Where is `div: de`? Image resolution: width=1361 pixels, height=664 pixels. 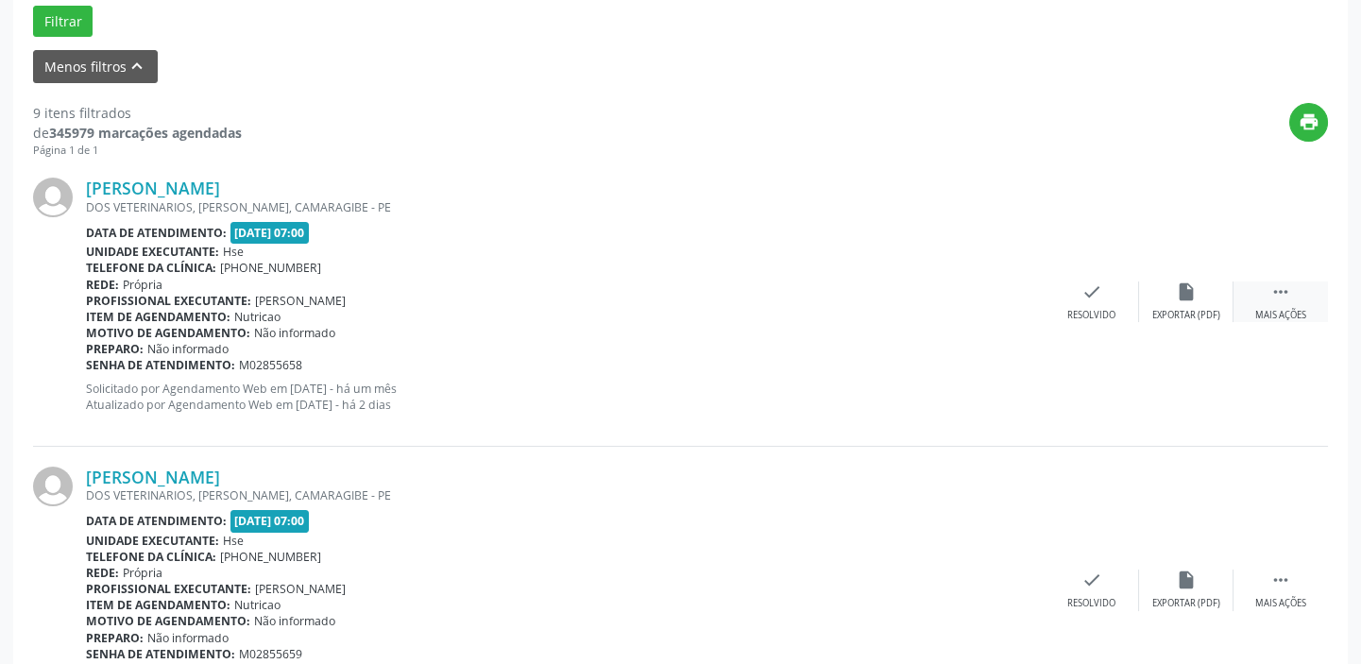
div: de is located at coordinates (137, 132).